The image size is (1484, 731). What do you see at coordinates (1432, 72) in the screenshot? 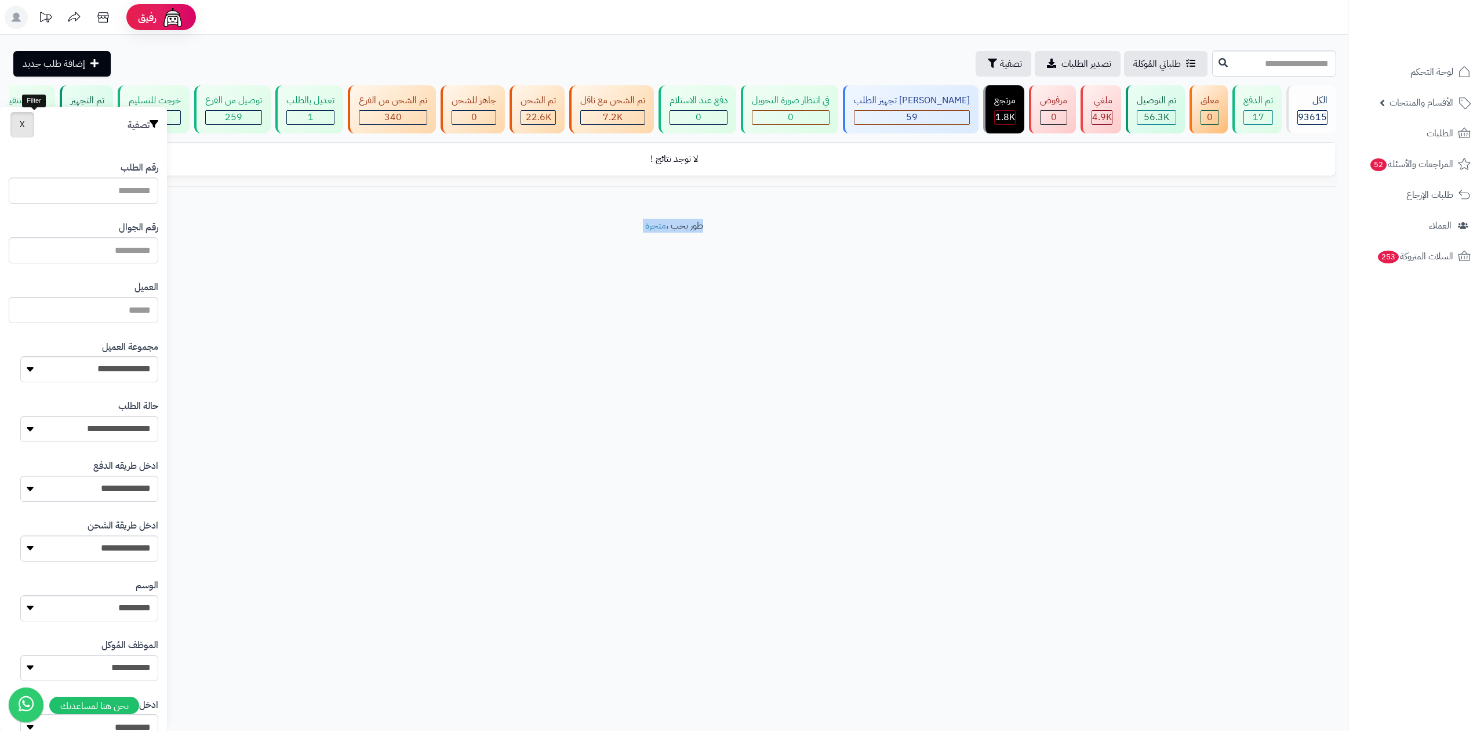
I see `span: لوحة التحكم` at bounding box center [1432, 72].